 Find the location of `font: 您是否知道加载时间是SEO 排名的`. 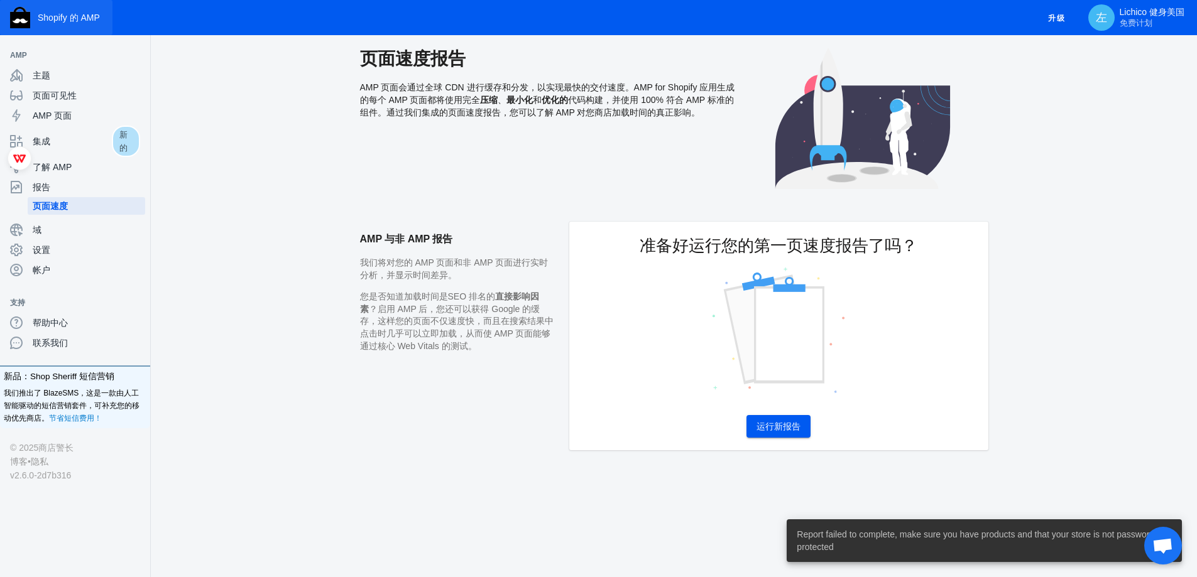

font: 您是否知道加载时间是SEO 排名的 is located at coordinates (427, 297).